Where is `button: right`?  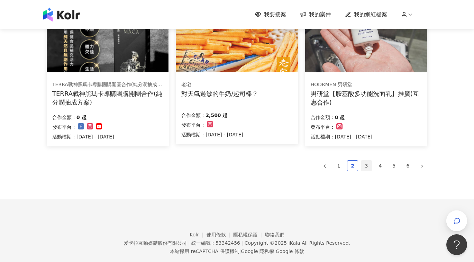
button: right is located at coordinates (421, 166).